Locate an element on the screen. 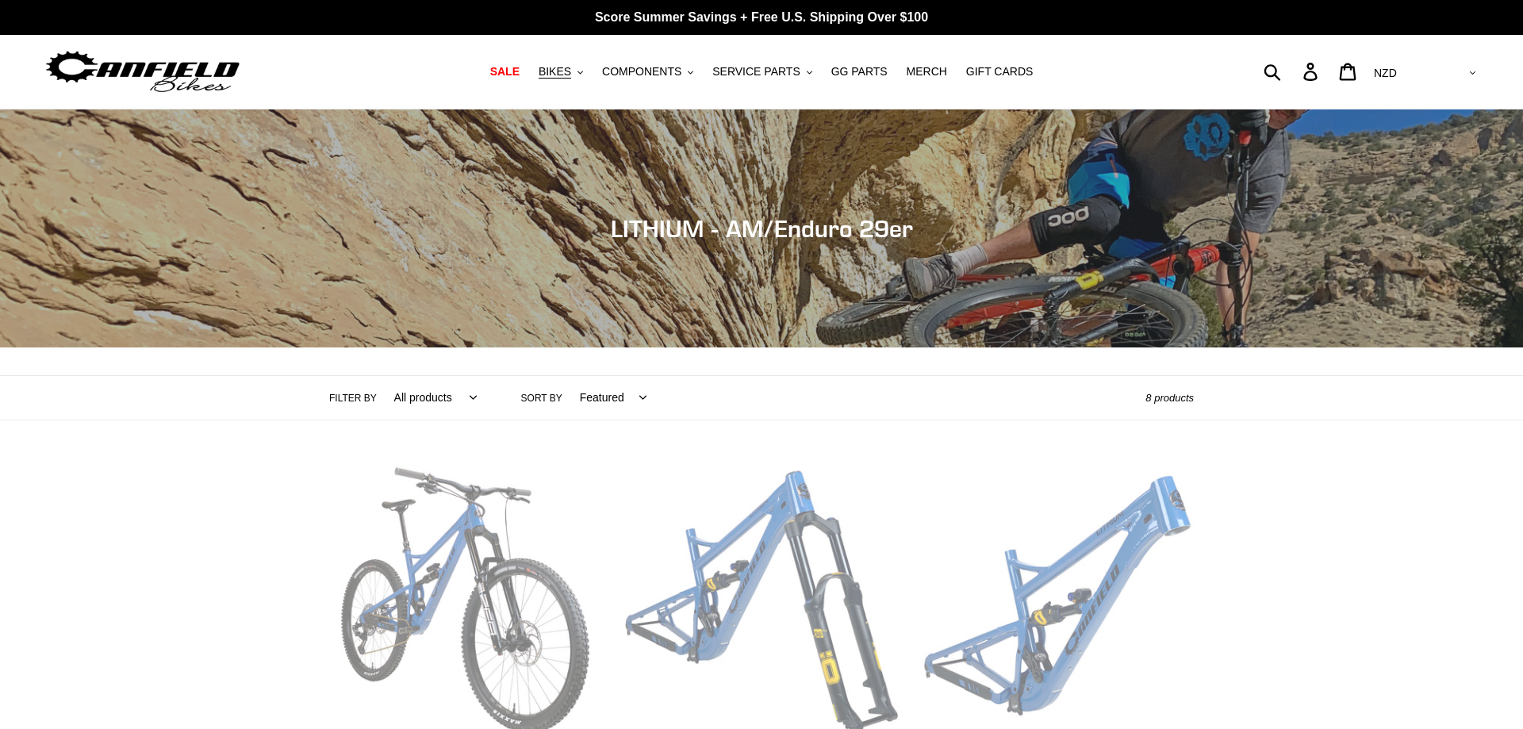 This screenshot has width=1523, height=729. a: SALE is located at coordinates (504, 71).